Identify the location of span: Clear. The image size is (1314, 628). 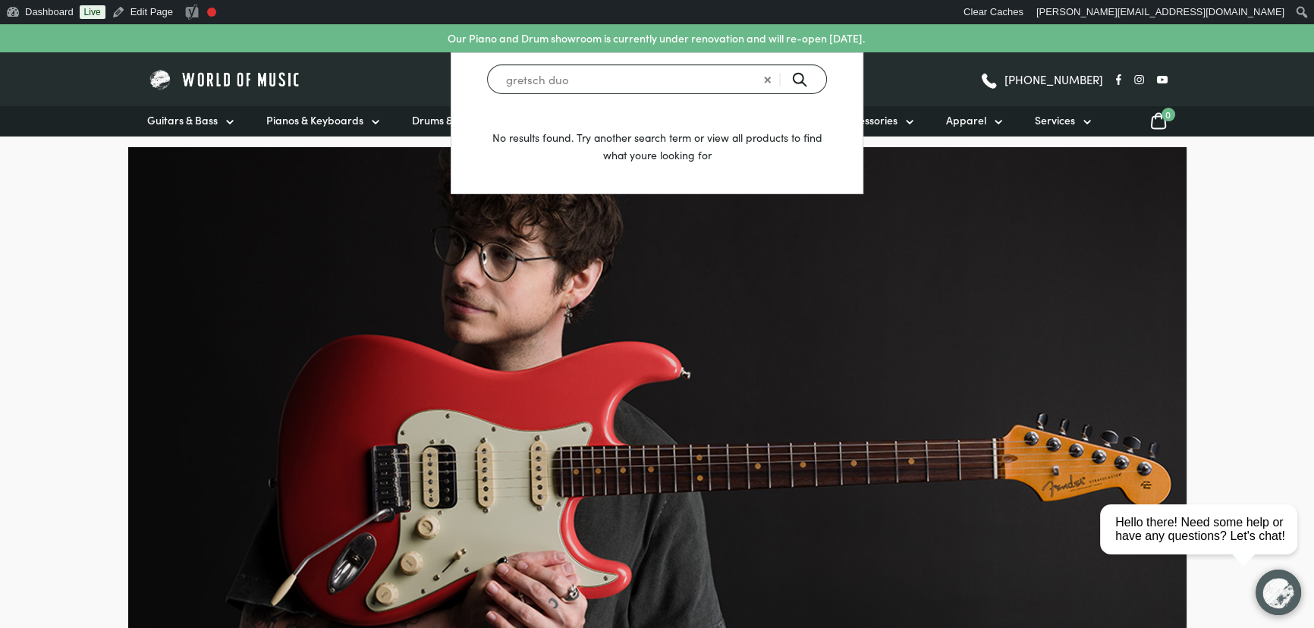
(768, 67).